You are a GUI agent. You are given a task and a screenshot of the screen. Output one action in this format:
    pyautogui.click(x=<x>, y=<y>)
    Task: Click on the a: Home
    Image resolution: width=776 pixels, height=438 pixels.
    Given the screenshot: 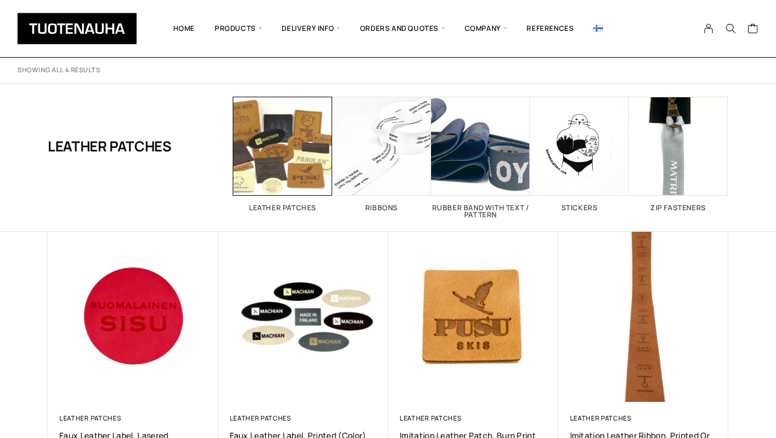 What is the action you would take?
    pyautogui.click(x=184, y=29)
    